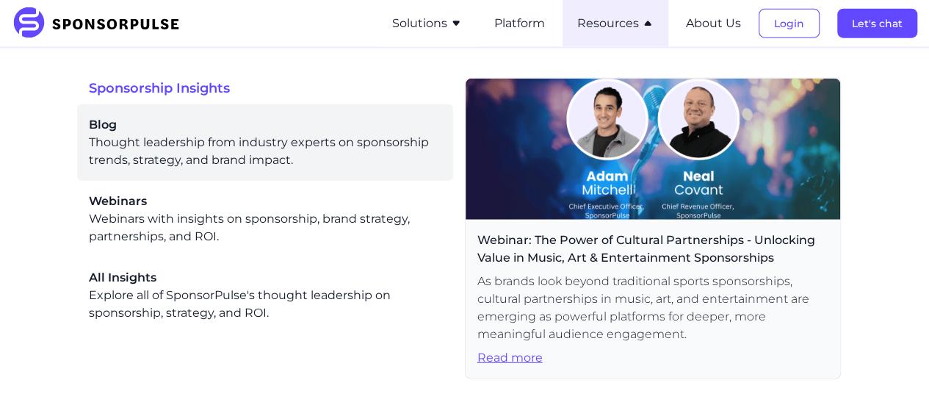 The image size is (929, 405). Describe the element at coordinates (277, 88) in the screenshot. I see `span: Sponsorship Insights` at that location.